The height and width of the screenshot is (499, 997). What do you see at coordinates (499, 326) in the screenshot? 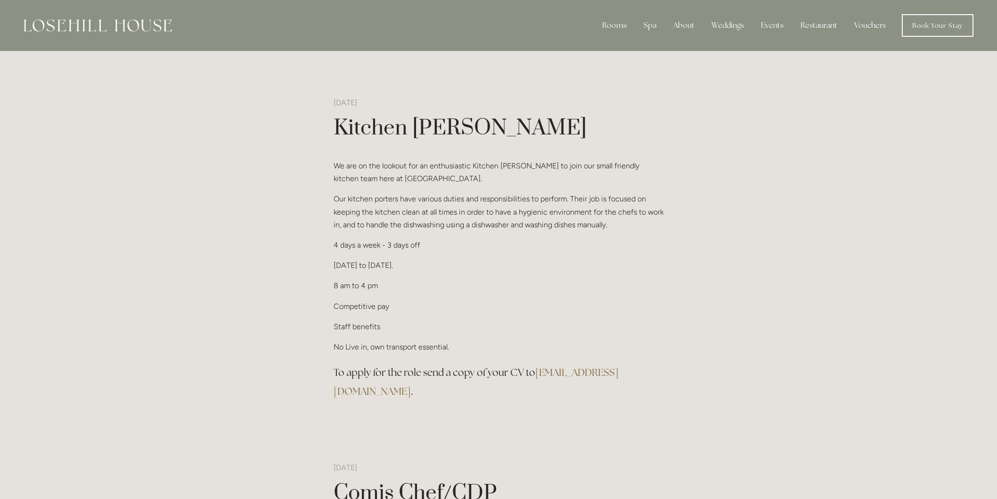
I see `p: Staff benefits` at bounding box center [499, 326].